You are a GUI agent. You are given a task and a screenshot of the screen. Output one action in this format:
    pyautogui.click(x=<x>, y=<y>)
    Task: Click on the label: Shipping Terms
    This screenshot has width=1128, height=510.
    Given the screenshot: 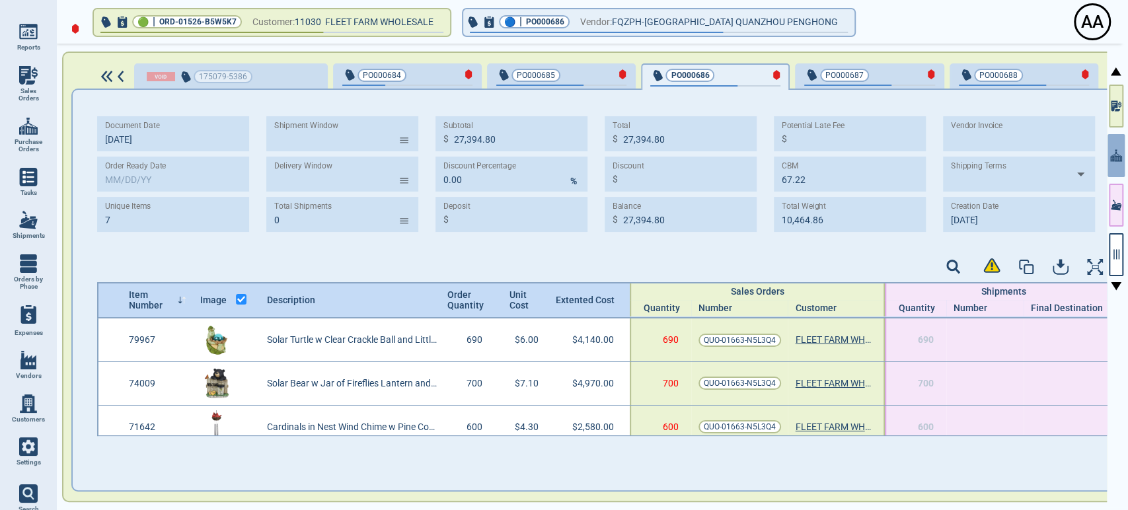 What is the action you would take?
    pyautogui.click(x=978, y=166)
    